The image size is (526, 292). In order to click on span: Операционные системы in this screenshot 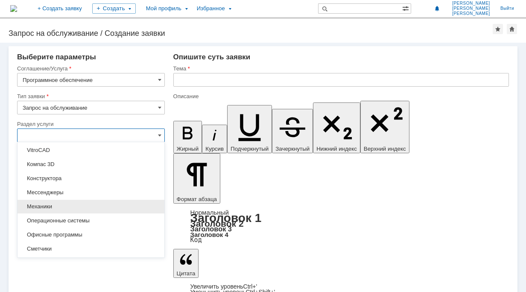, I will do `click(91, 221)`.